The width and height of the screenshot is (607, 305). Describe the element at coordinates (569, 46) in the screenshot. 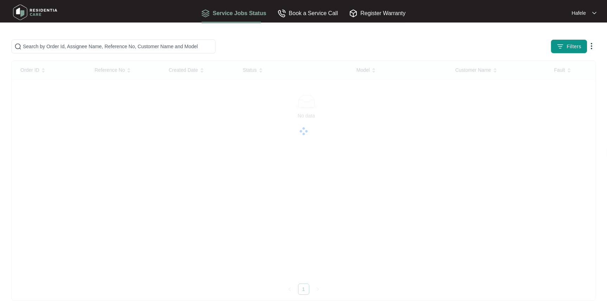

I see `button: filter iconFilters` at that location.